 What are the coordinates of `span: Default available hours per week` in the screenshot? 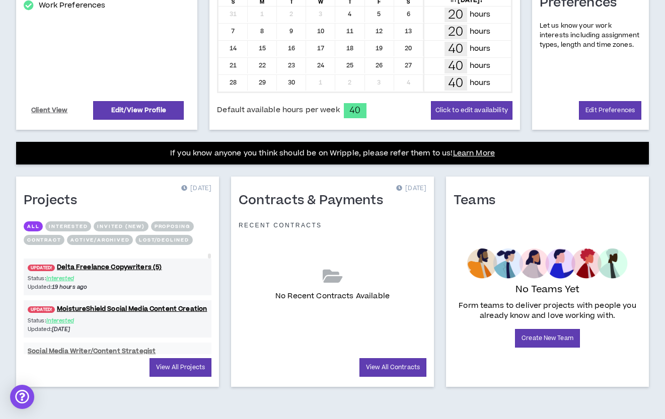 It's located at (278, 110).